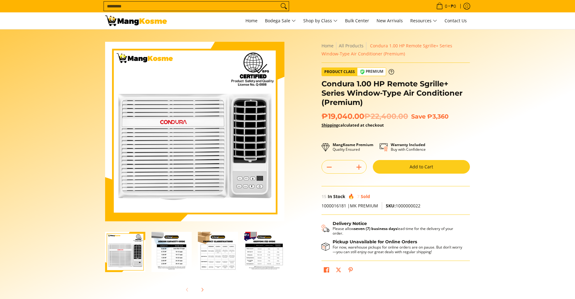 The width and height of the screenshot is (575, 299). Describe the element at coordinates (284, 6) in the screenshot. I see `button: Search` at that location.